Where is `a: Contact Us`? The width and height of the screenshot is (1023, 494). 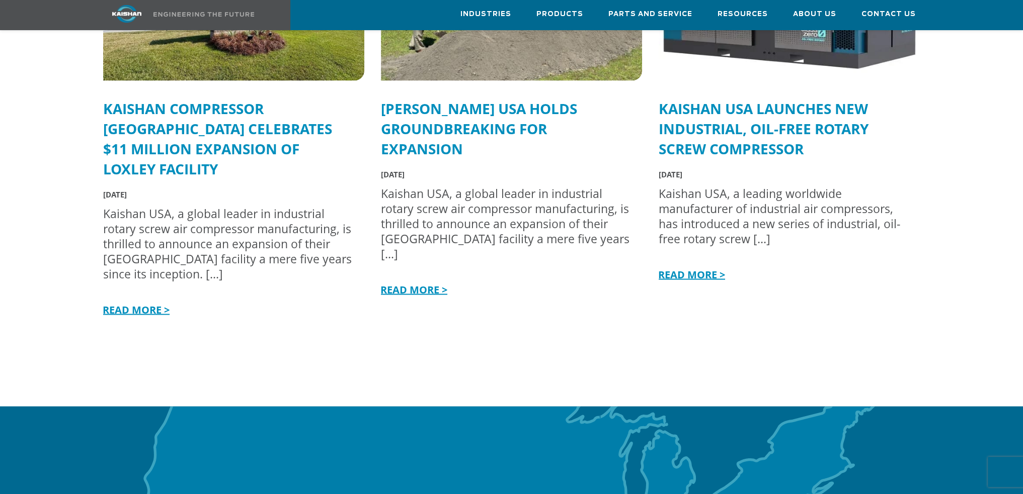 a: Contact Us is located at coordinates (888, 14).